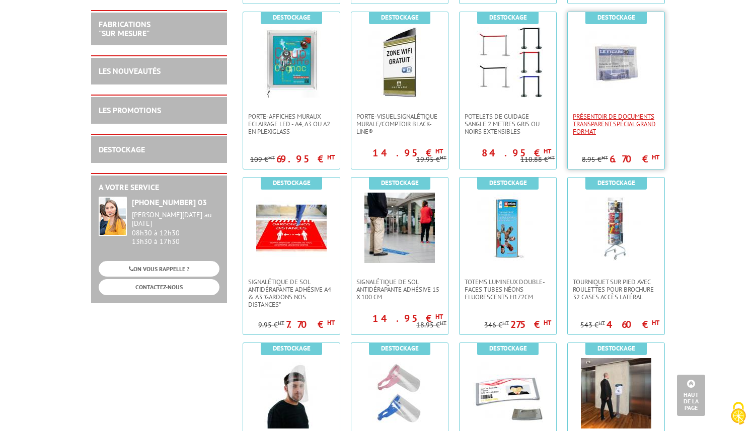  What do you see at coordinates (291, 293) in the screenshot?
I see `span: Signalétique de Sol Antidérapante Adhésive A4 & A3 "Gardons nos distances"` at bounding box center [291, 293].